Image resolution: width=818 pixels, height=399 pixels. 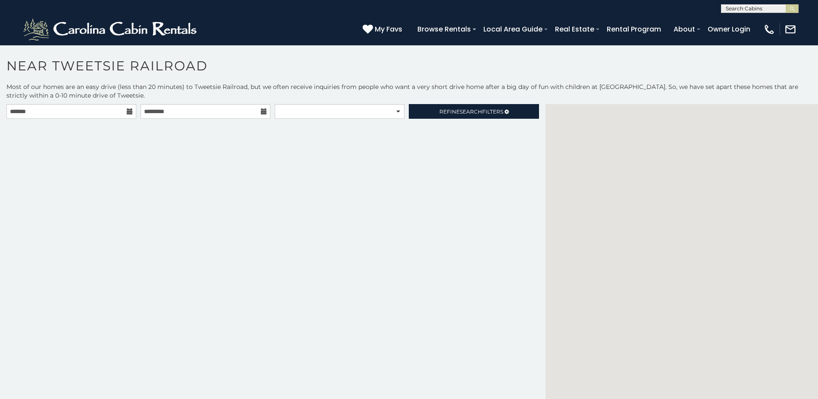 What do you see at coordinates (791, 29) in the screenshot?
I see `img: mail-regular-white.png` at bounding box center [791, 29].